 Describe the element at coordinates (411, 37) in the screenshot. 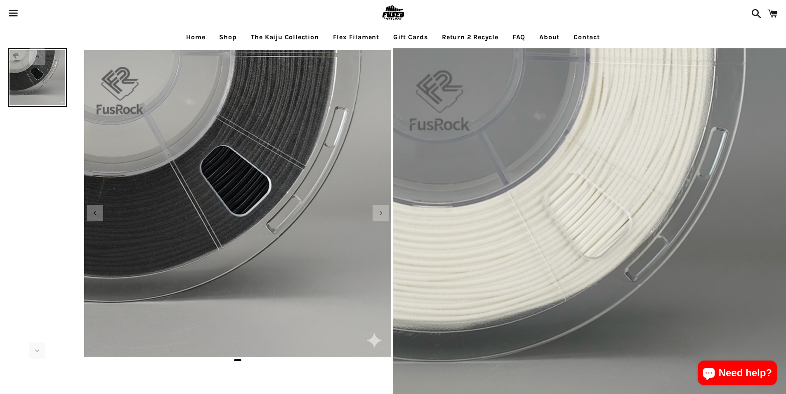

I see `a: Gift Cards` at that location.